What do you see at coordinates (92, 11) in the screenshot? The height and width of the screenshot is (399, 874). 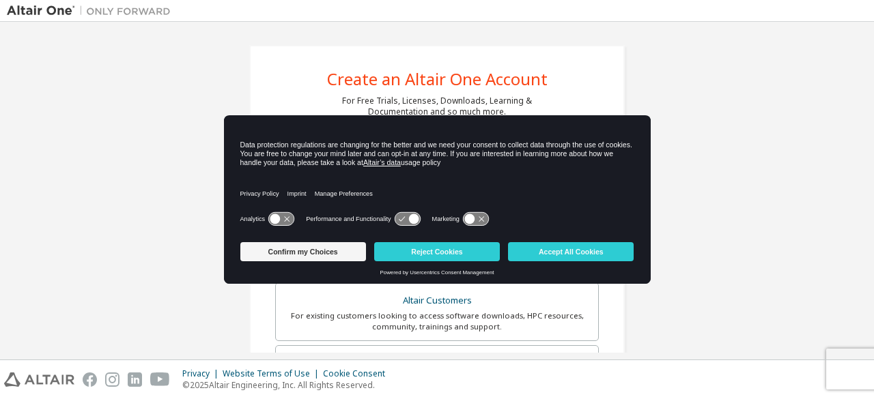 I see `img: Altair One` at bounding box center [92, 11].